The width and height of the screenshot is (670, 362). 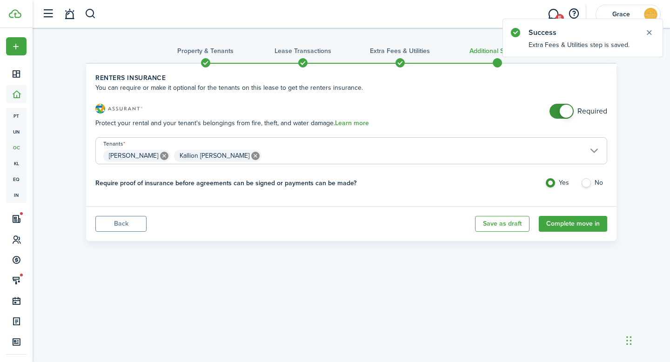 I want to click on h3: Property & Tenants, so click(x=205, y=51).